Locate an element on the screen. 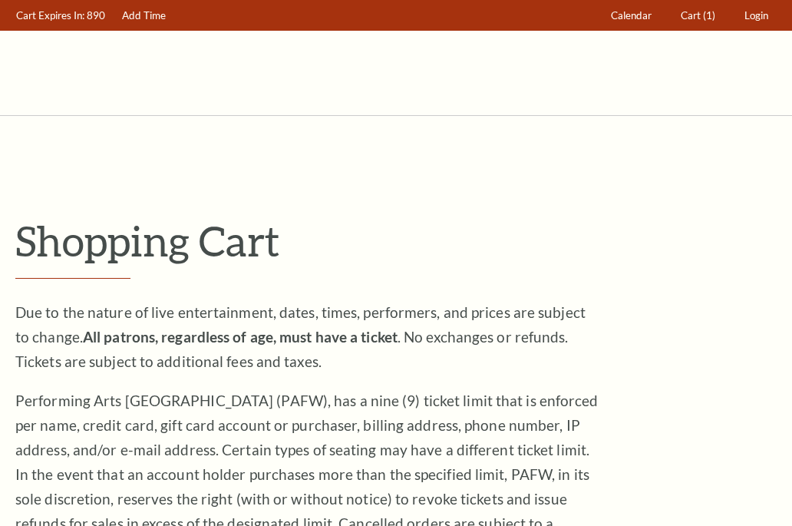  span: Due to the nature of live entertainment, dates, times, performers, and prices are subject to chan... is located at coordinates (300, 336).